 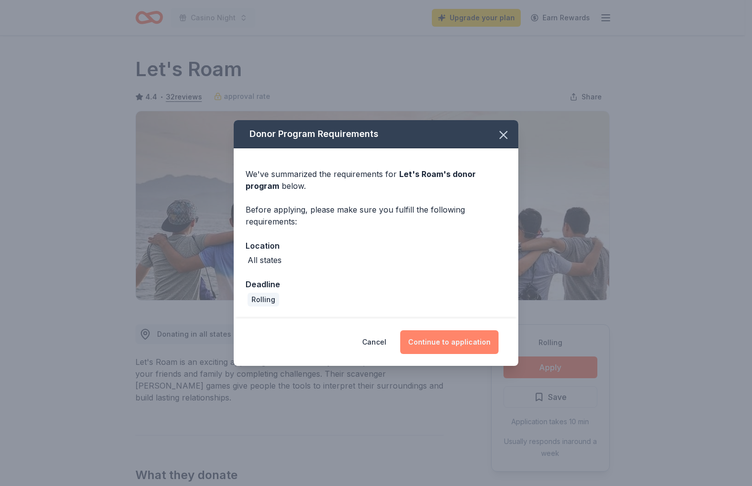 What do you see at coordinates (376, 215) in the screenshot?
I see `div: Before applying, please make sure you fulfill the following requirements:` at bounding box center [376, 215].